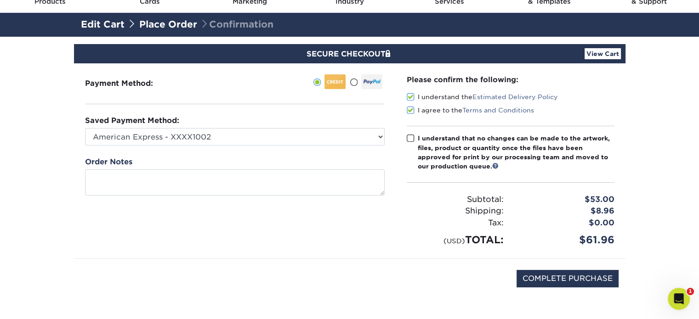 The image size is (699, 319). Describe the element at coordinates (237, 24) in the screenshot. I see `span: Confirmation` at that location.